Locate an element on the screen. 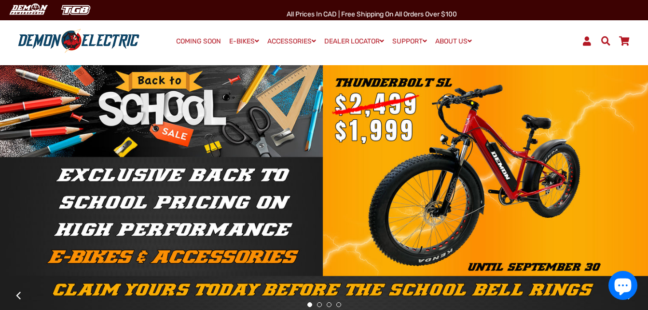  button: 3 of 4 is located at coordinates (329, 304).